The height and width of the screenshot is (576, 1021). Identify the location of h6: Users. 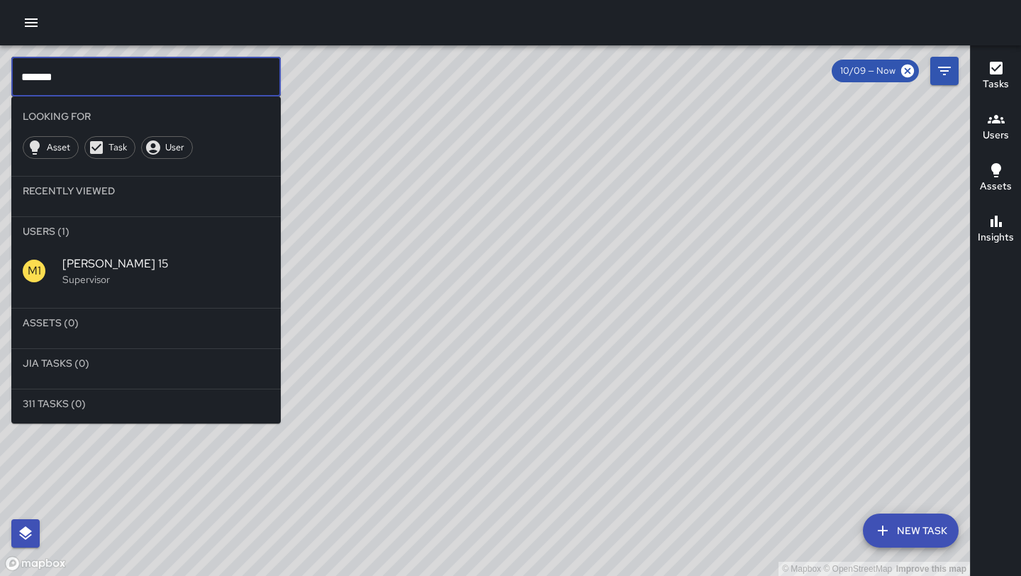
(996, 135).